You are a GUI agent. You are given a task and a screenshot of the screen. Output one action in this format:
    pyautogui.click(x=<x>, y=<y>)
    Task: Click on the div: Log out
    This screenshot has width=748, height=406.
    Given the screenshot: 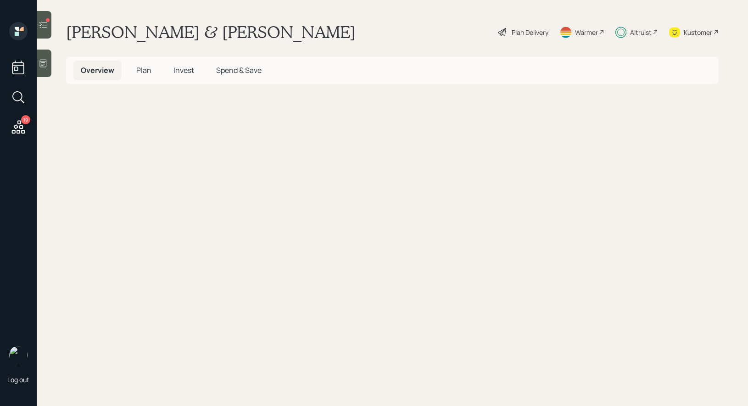 What is the action you would take?
    pyautogui.click(x=18, y=380)
    